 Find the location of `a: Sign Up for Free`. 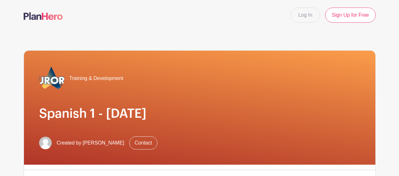

a: Sign Up for Free is located at coordinates (350, 15).